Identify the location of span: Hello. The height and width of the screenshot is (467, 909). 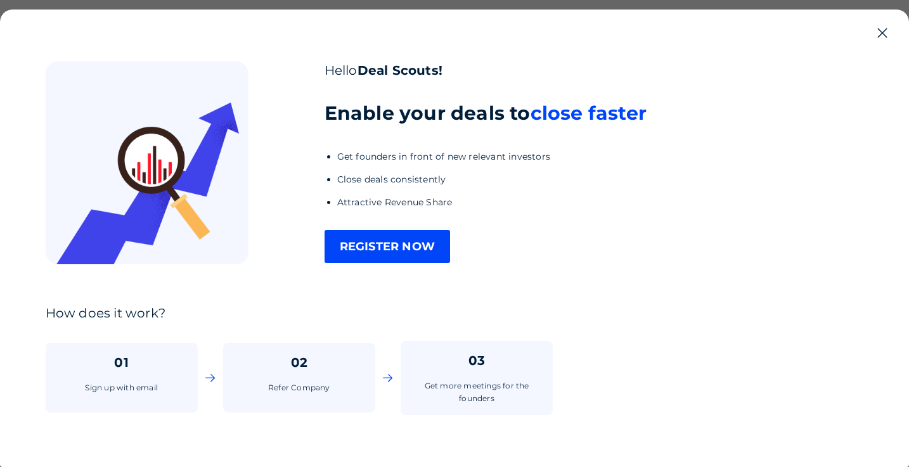
(383, 70).